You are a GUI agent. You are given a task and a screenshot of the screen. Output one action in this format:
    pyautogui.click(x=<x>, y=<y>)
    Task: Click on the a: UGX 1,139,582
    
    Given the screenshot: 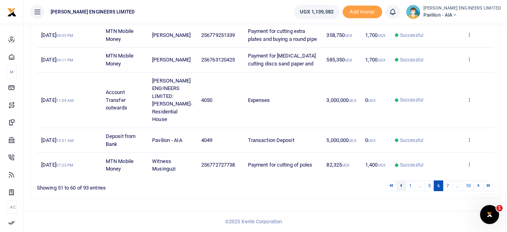 What is the action you would take?
    pyautogui.click(x=316, y=12)
    